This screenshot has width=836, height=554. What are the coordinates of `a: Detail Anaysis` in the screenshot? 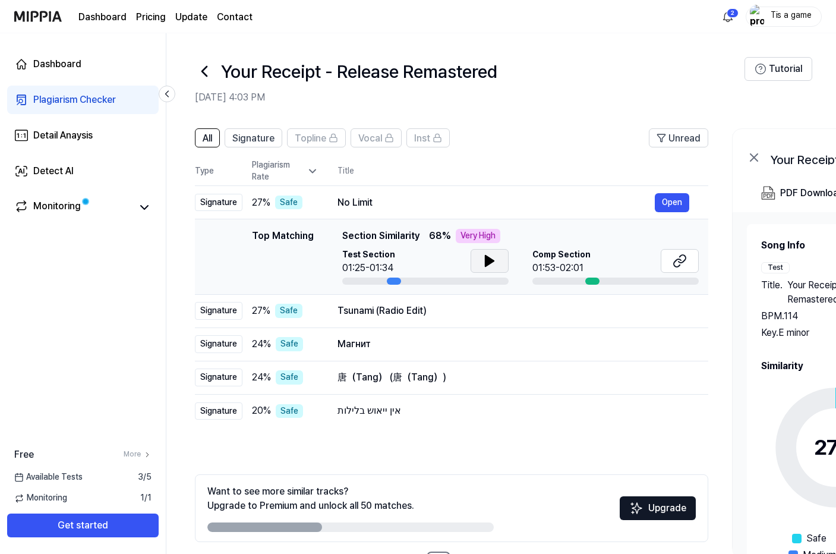 It's located at (83, 135).